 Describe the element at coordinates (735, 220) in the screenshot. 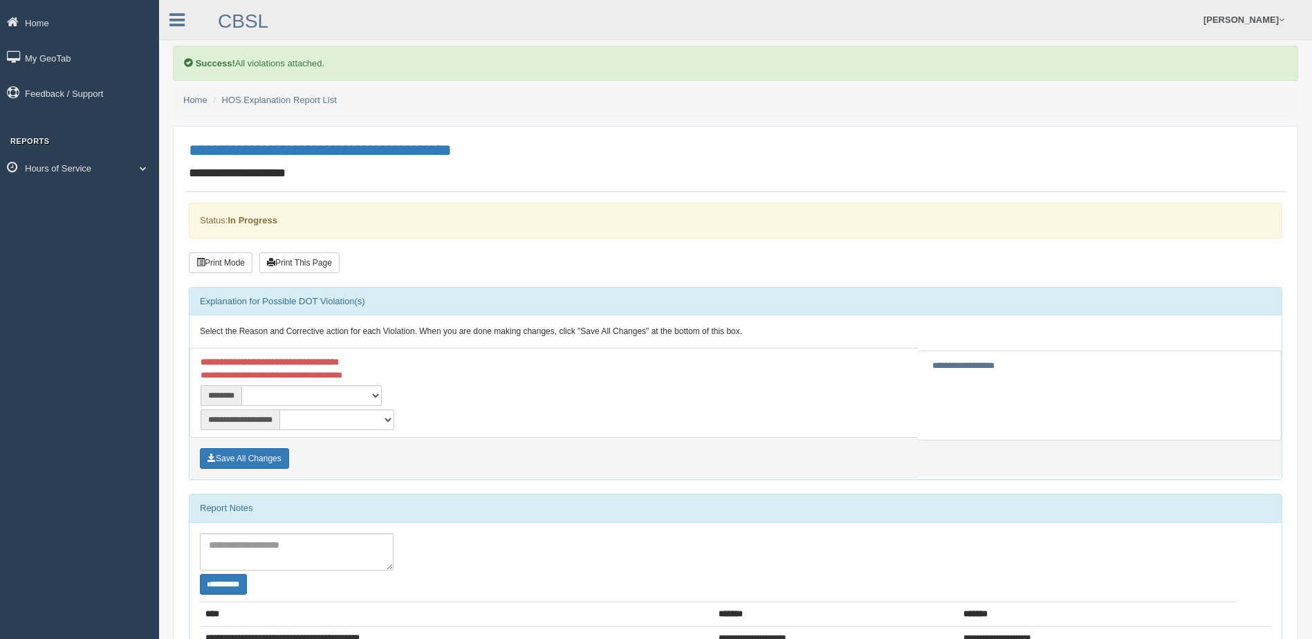

I see `div: Status:` at that location.